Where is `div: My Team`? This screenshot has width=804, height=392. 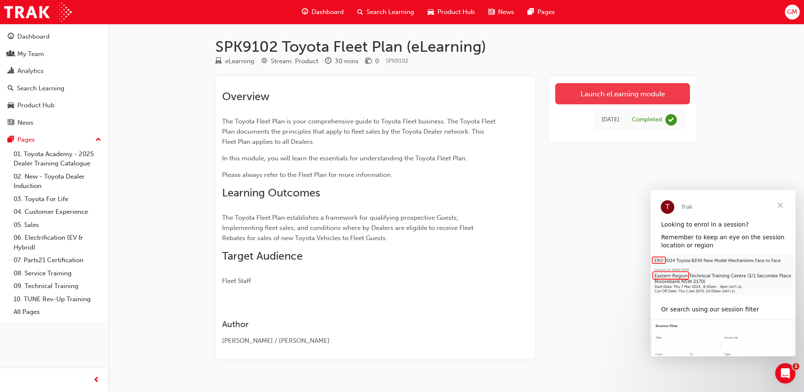 div: My Team is located at coordinates (31, 54).